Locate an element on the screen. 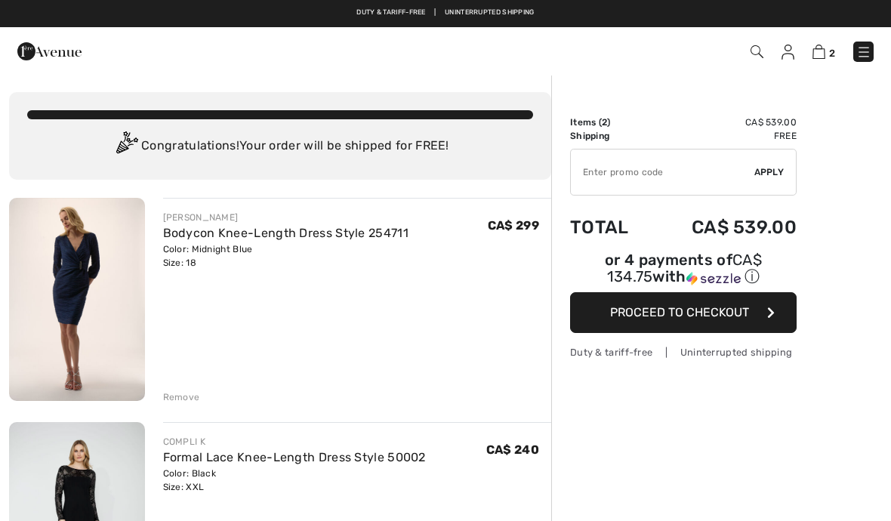  img: Shopping Bag is located at coordinates (818, 51).